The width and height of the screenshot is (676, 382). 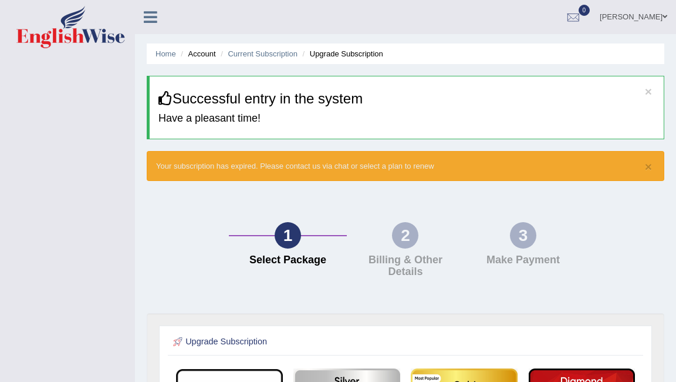 What do you see at coordinates (406, 266) in the screenshot?
I see `h4: Billing & Other Details` at bounding box center [406, 266].